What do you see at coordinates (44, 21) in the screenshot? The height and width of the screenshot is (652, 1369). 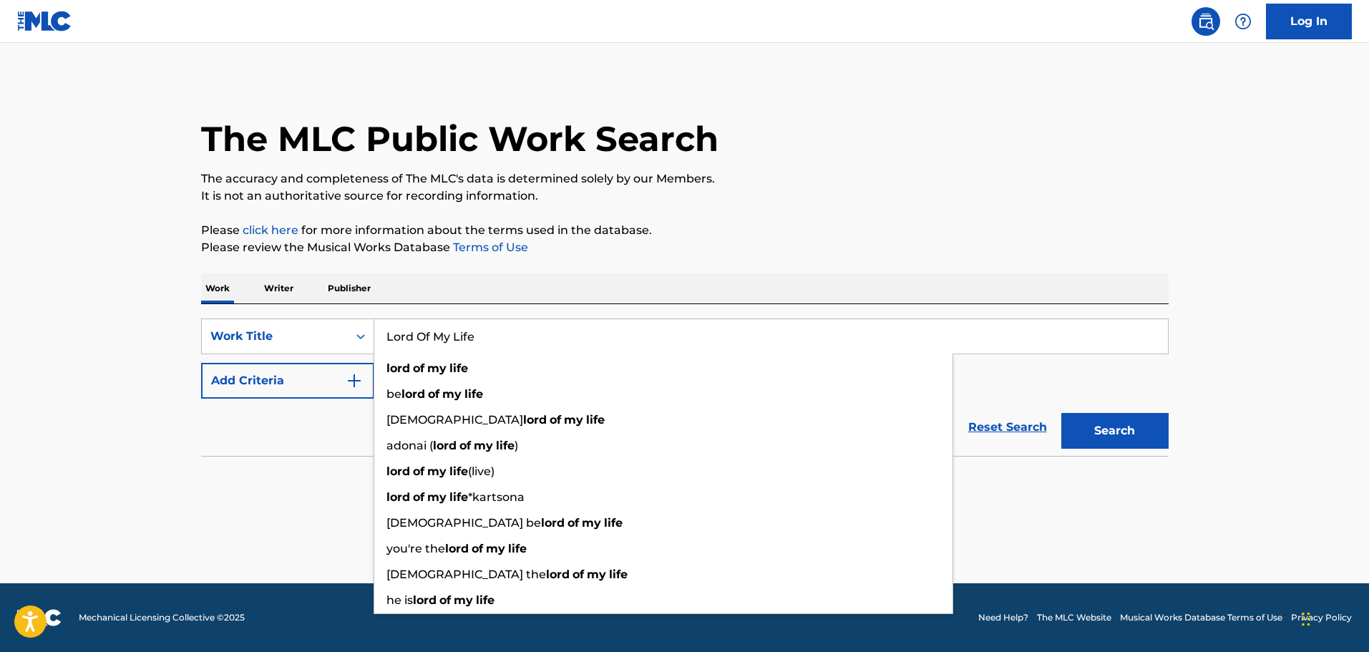 I see `img: MLC Logo` at bounding box center [44, 21].